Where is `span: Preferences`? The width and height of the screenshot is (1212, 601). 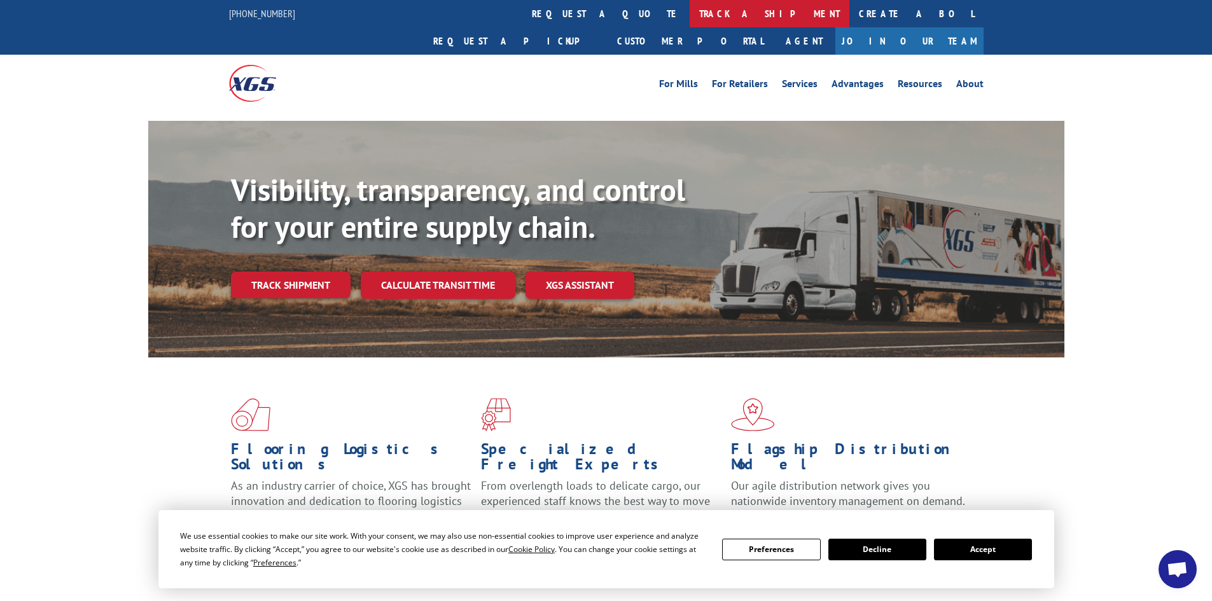 span: Preferences is located at coordinates (275, 562).